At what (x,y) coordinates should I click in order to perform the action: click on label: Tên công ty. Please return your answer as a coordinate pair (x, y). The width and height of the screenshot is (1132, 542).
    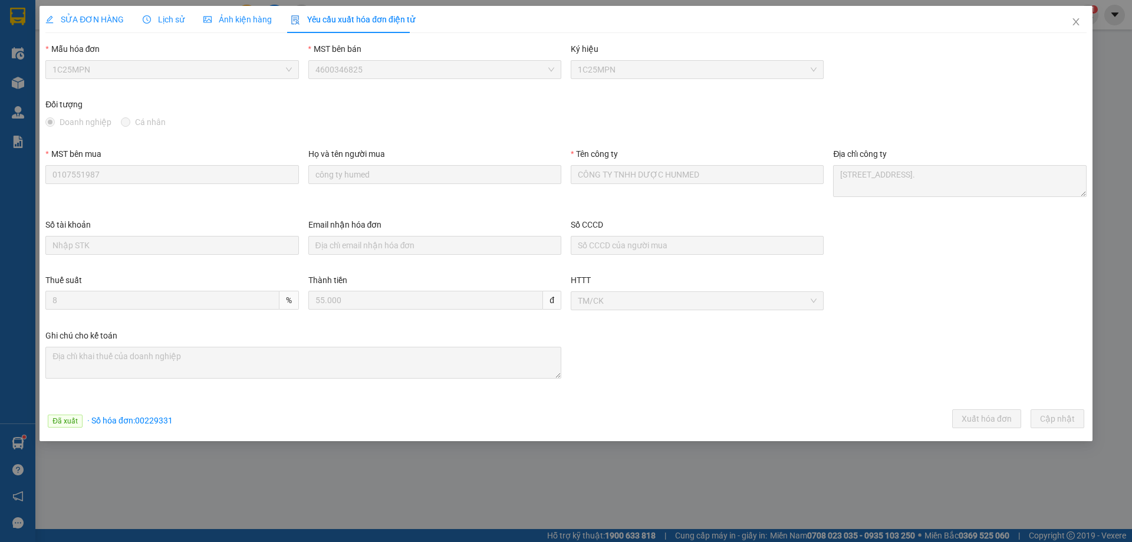
    Looking at the image, I should click on (594, 154).